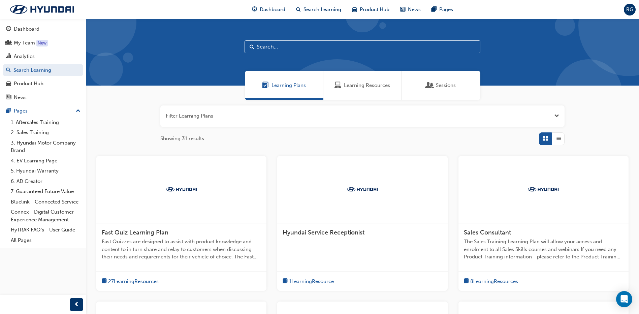 The height and width of the screenshot is (314, 639). I want to click on a: Connex - Digital Customer Experience Management, so click(45, 215).